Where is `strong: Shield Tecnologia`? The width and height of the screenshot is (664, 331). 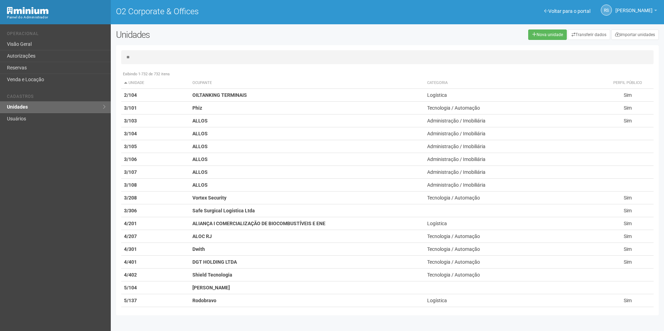 strong: Shield Tecnologia is located at coordinates (212, 275).